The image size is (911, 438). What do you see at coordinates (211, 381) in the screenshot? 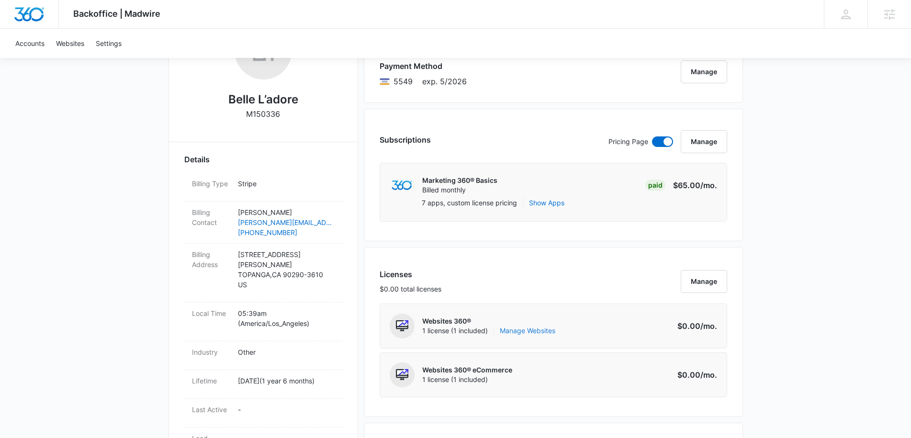
I see `dt: Lifetime` at bounding box center [211, 381].